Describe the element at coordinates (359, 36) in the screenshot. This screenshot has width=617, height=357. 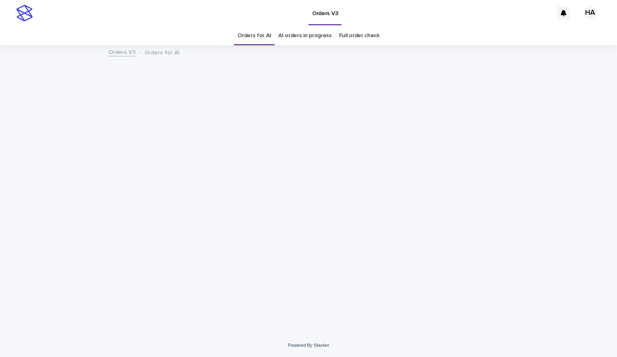
I see `a: Full order check` at that location.